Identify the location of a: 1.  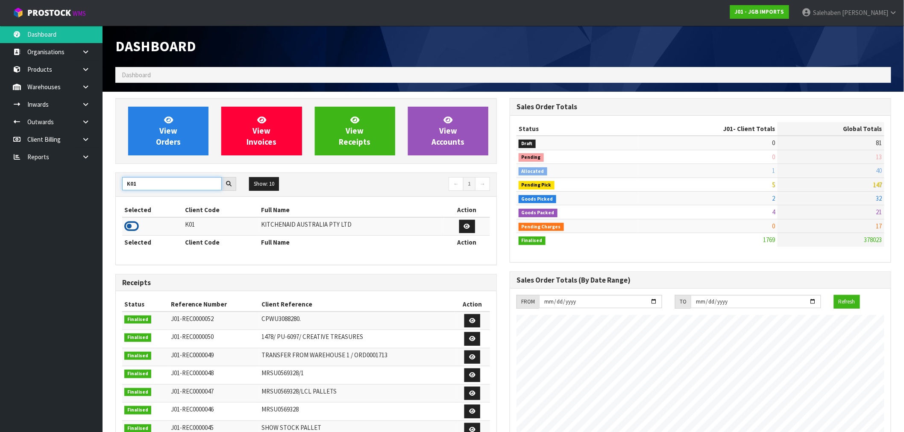
(469, 184).